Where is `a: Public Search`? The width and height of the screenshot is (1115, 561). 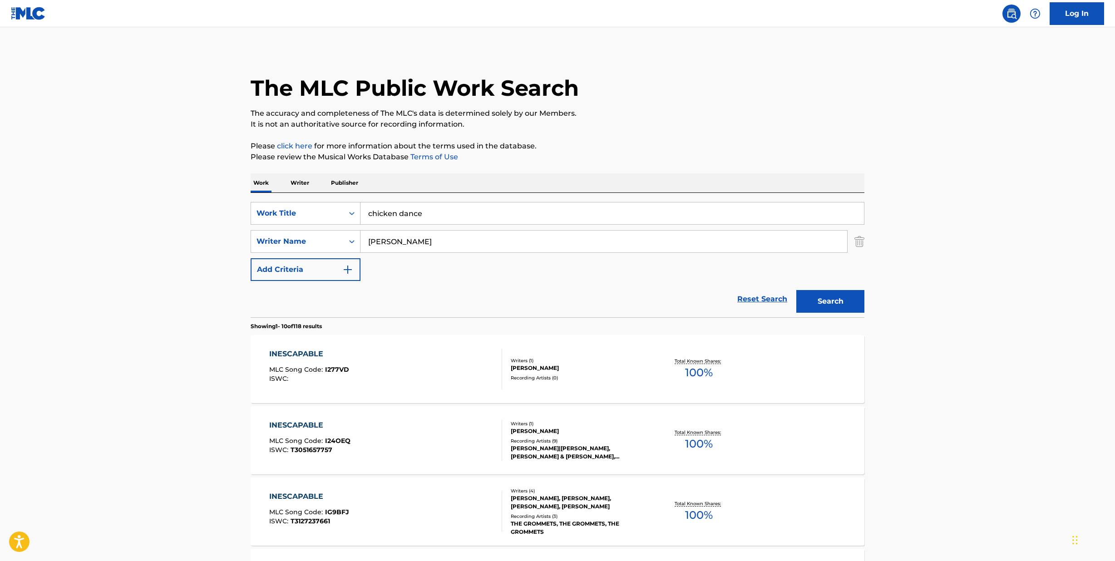
a: Public Search is located at coordinates (1012, 14).